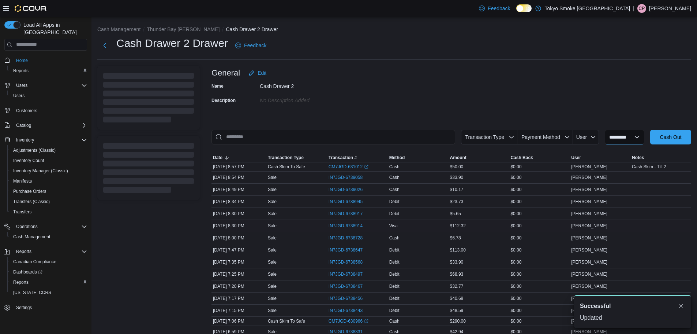 Image resolution: width=697 pixels, height=334 pixels. I want to click on button: Inventory, so click(46, 140).